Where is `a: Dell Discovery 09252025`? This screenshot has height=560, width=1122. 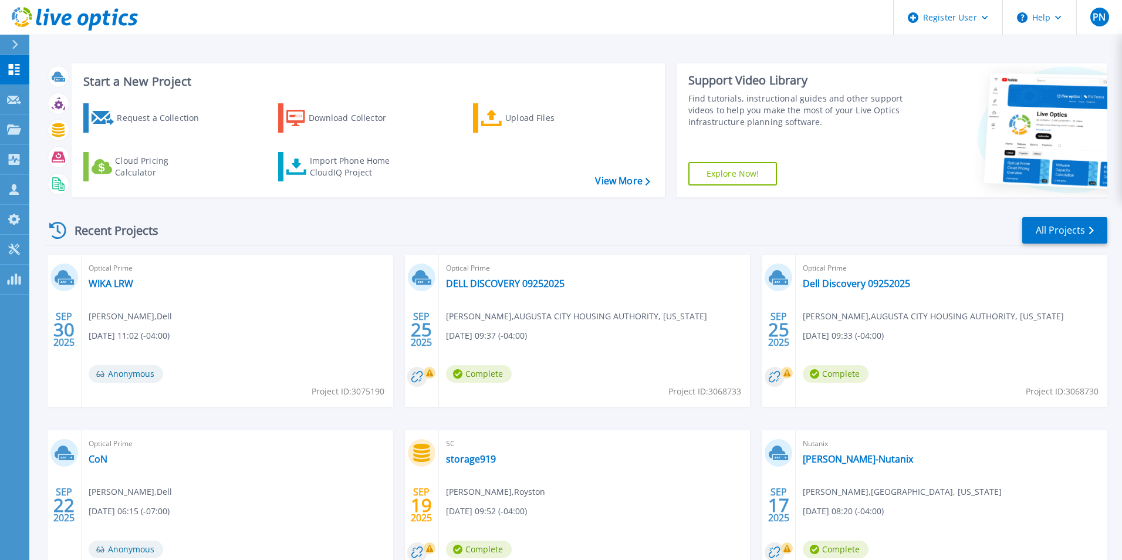 a: Dell Discovery 09252025 is located at coordinates (856, 283).